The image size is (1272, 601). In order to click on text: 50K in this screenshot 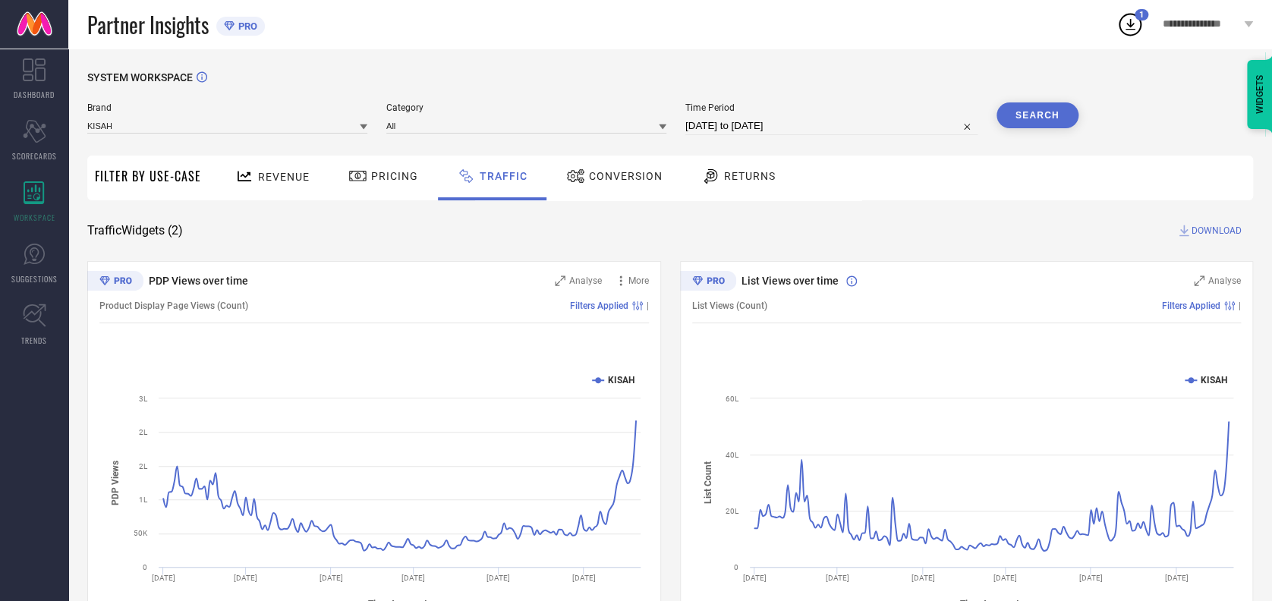, I will do `click(140, 533)`.